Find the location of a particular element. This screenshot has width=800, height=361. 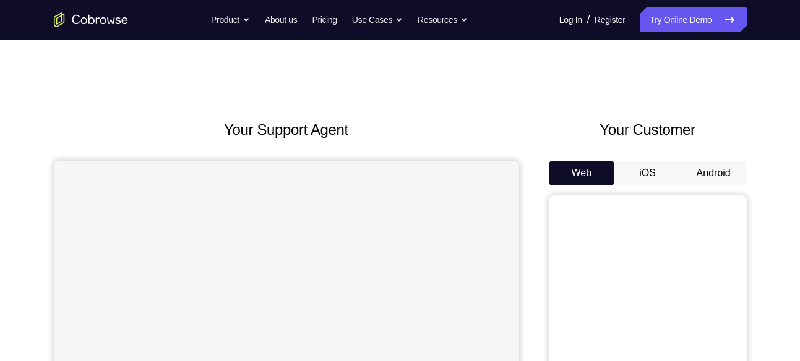

button: Use Cases is located at coordinates (377, 20).